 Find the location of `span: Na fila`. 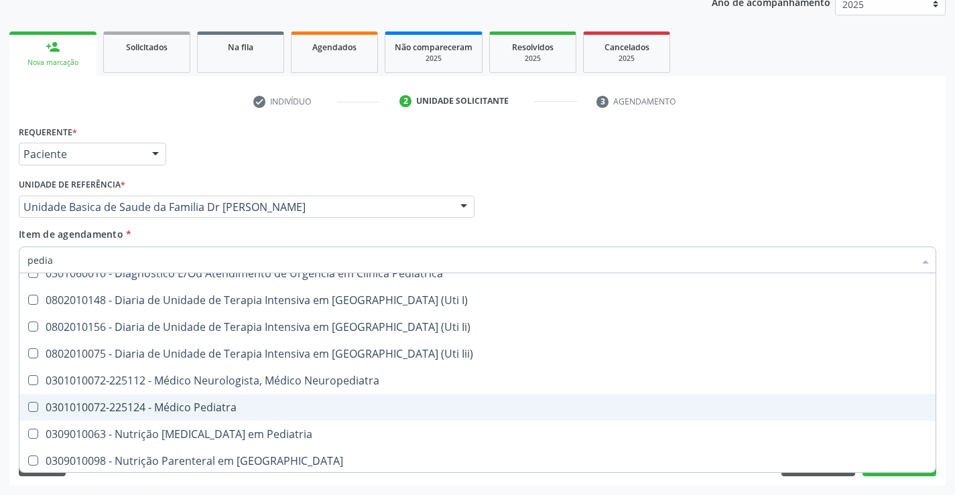

span: Na fila is located at coordinates (241, 47).